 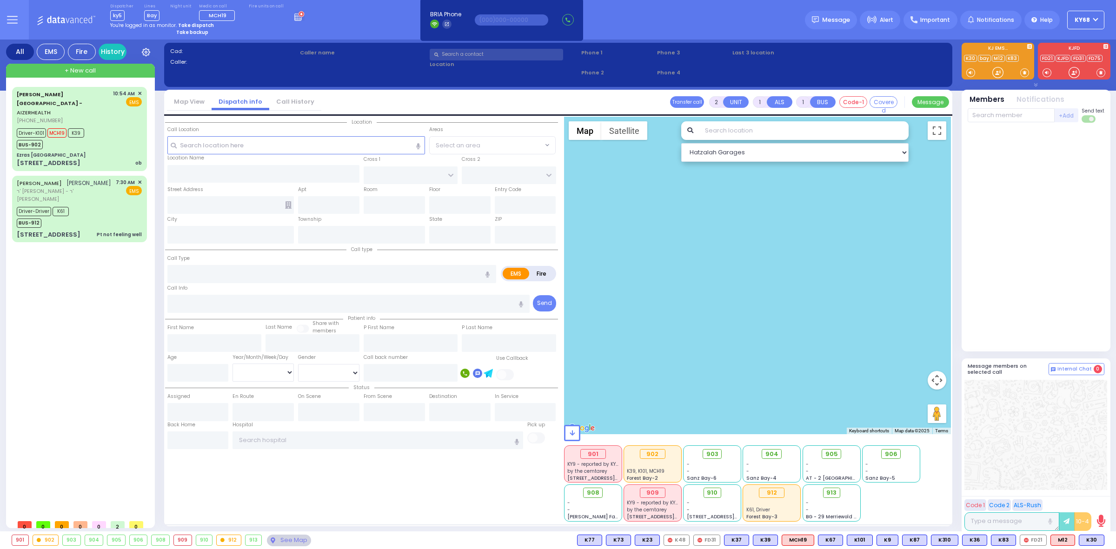 What do you see at coordinates (1089, 119) in the screenshot?
I see `label: Turn off text` at bounding box center [1089, 119].